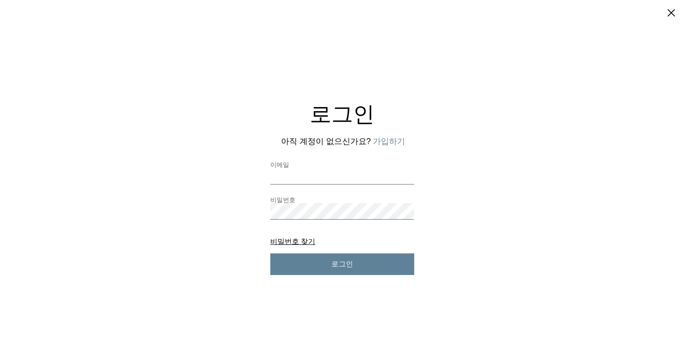 The height and width of the screenshot is (356, 684). I want to click on button: 비밀번호 찾기, so click(293, 241).